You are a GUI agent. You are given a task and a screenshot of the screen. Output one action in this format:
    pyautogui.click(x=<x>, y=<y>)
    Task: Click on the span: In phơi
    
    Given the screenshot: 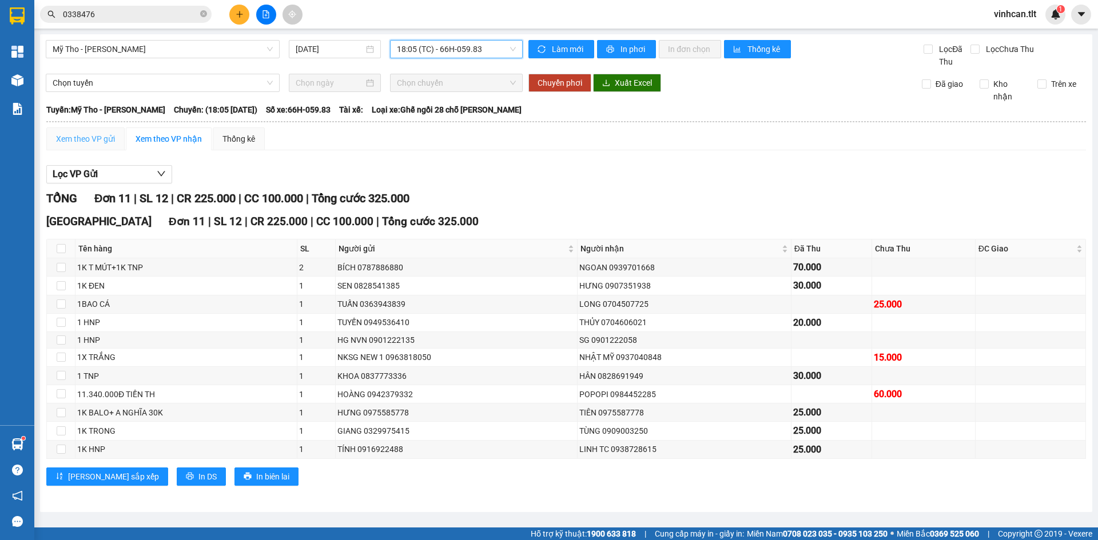 What is the action you would take?
    pyautogui.click(x=634, y=49)
    